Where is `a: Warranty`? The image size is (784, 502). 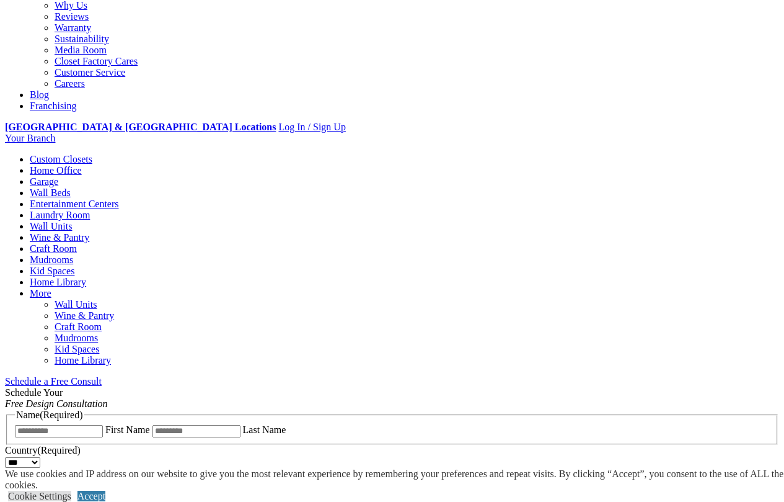
a: Warranty is located at coordinates (73, 27).